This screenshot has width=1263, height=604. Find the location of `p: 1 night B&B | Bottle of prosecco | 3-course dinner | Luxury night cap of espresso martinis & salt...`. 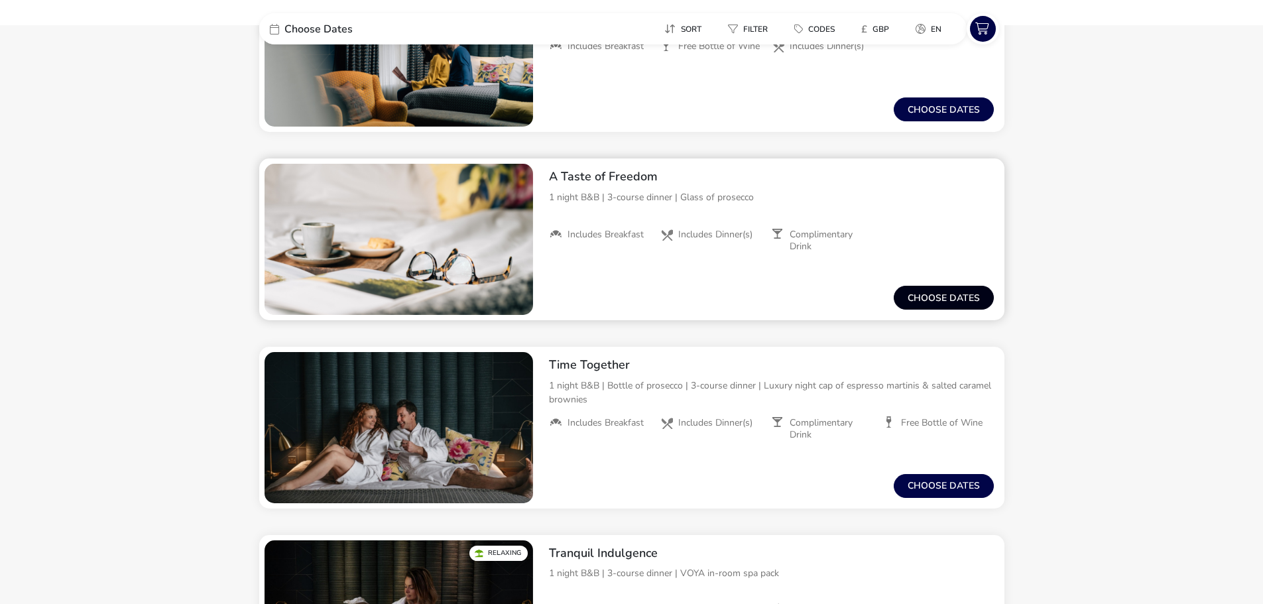

p: 1 night B&B | Bottle of prosecco | 3-course dinner | Luxury night cap of espresso martinis & salt... is located at coordinates (771, 393).